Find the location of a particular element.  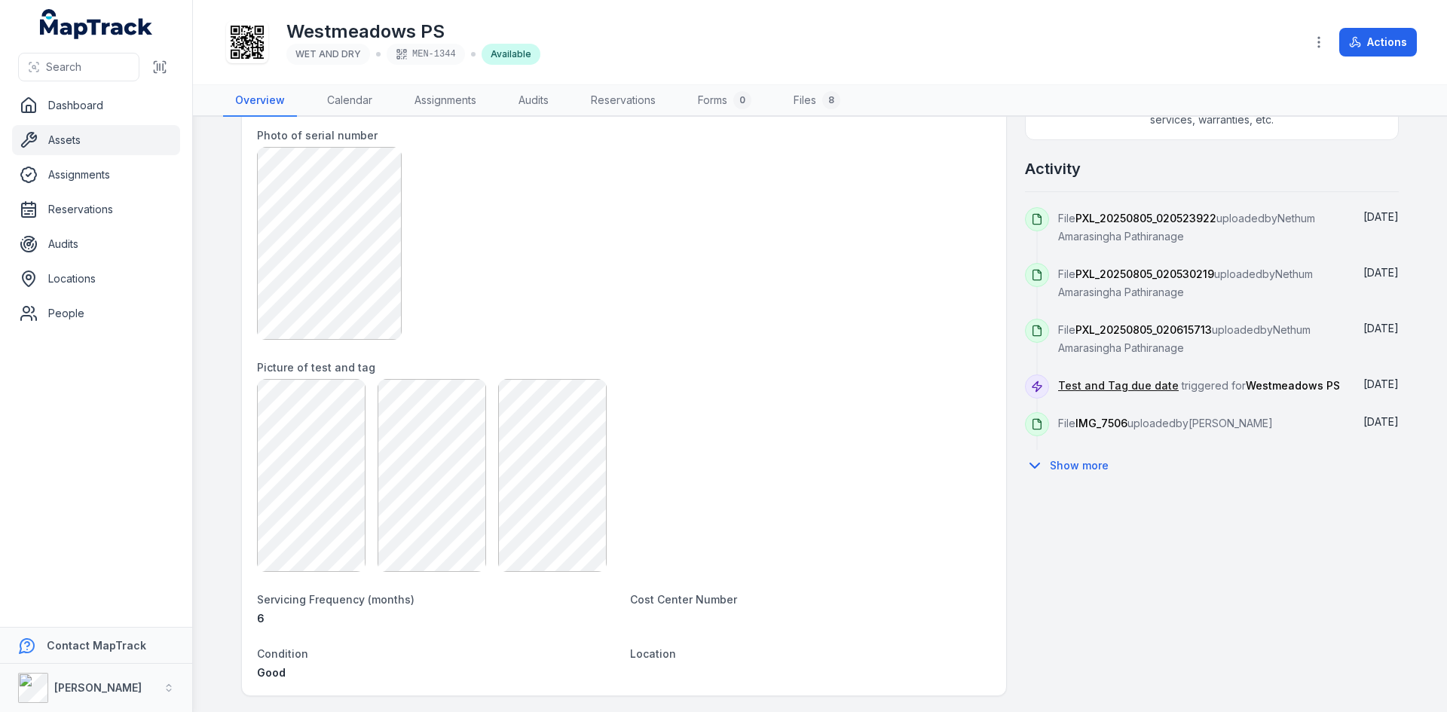

a: Dashboard is located at coordinates (96, 106).